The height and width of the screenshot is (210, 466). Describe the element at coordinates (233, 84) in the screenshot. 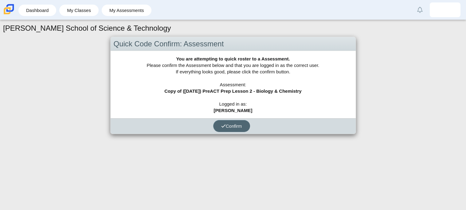

I see `div: Please confirm the Assessment below and that you are logged in as the correct user. If everything...` at that location.